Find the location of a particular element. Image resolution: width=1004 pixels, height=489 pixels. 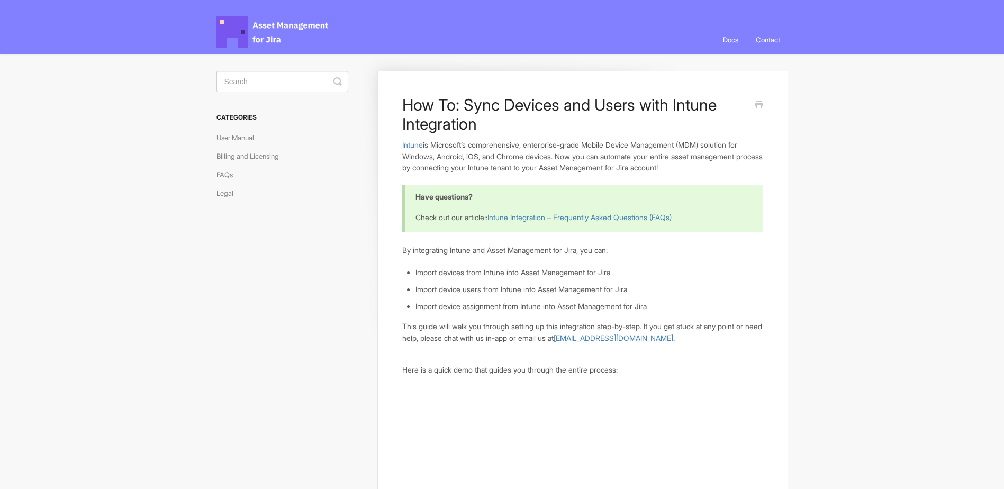

b: Have questions? is located at coordinates (444, 196).